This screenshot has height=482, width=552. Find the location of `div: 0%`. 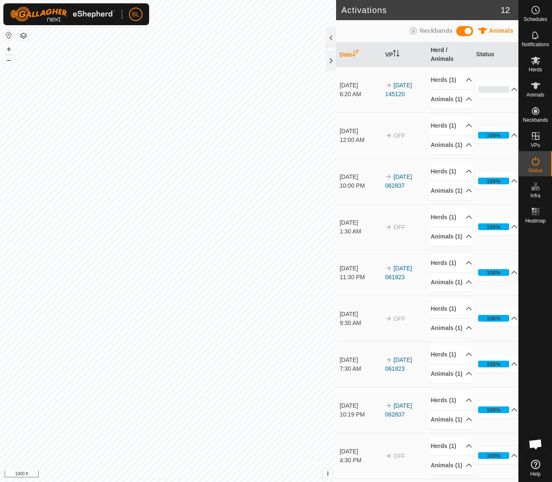

div: 0% is located at coordinates (494, 90).